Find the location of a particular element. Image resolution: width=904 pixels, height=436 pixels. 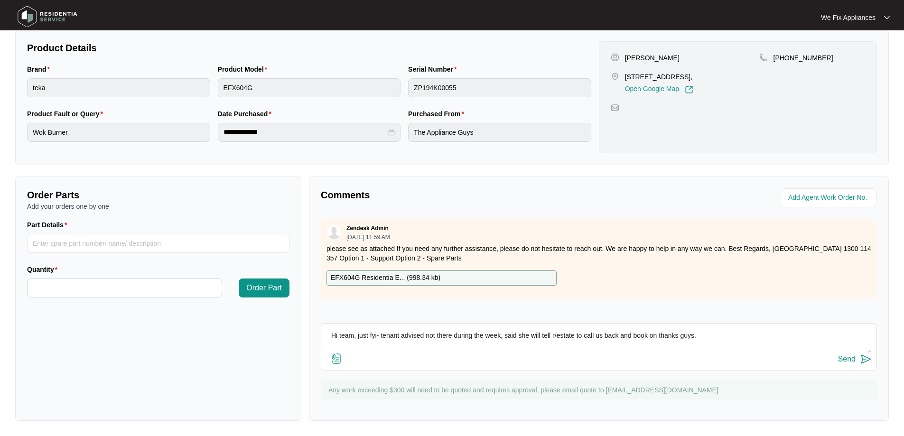

label: Product Fault or Query is located at coordinates (67, 114).